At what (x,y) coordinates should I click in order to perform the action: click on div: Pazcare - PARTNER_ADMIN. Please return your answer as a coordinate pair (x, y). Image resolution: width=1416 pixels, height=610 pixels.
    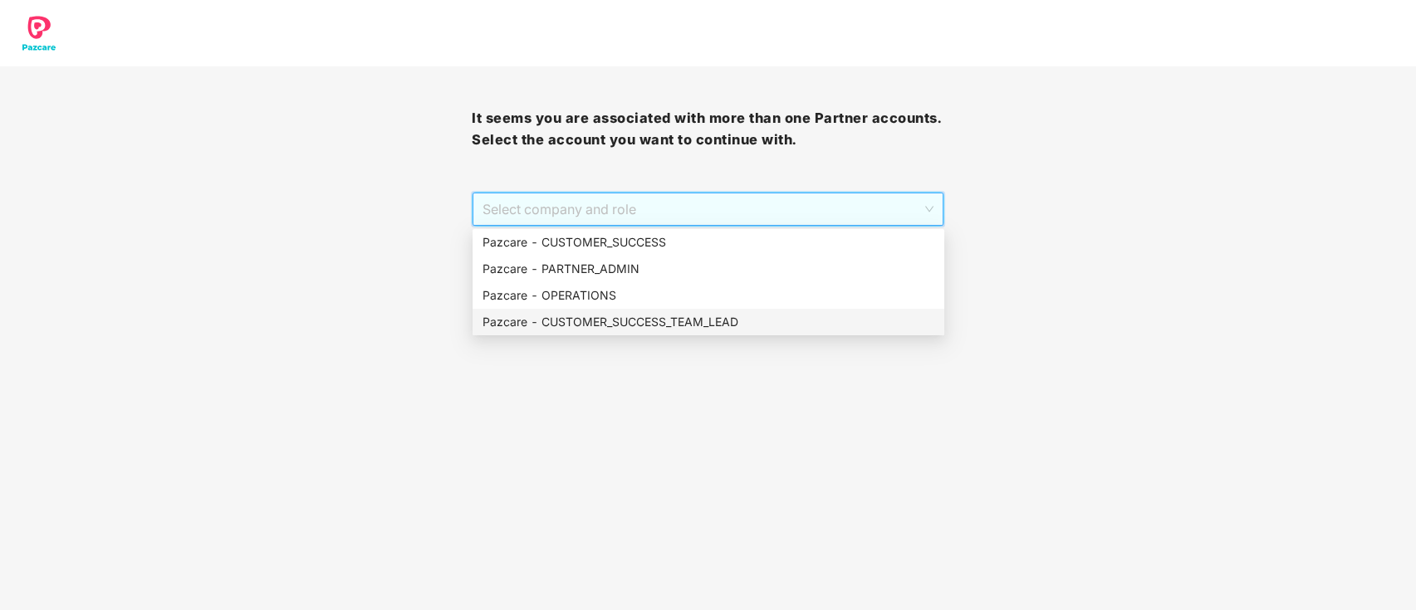
    Looking at the image, I should click on (708, 269).